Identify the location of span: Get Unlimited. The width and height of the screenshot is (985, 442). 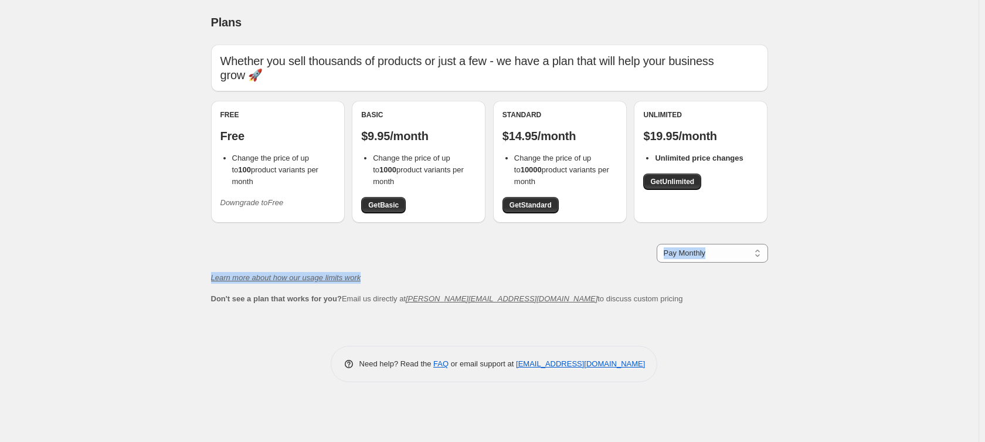
(672, 182).